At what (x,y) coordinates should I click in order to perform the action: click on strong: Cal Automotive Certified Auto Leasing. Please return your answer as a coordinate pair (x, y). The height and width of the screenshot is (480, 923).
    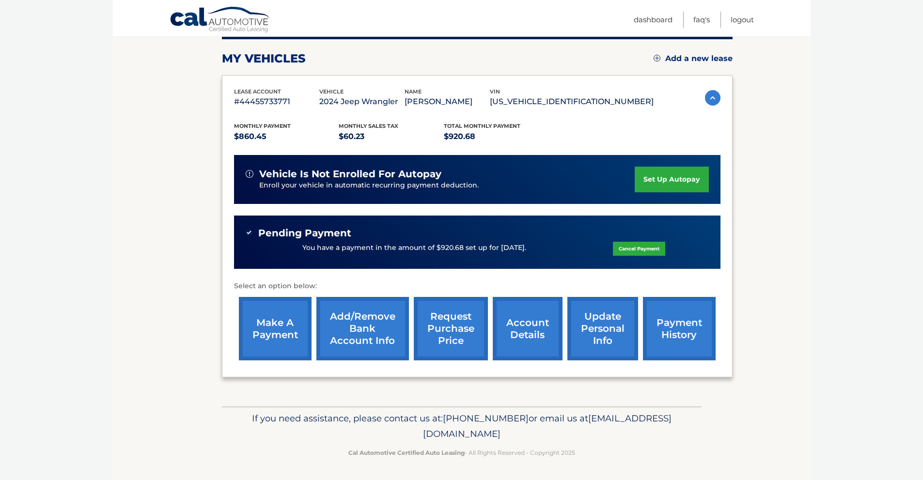
    Looking at the image, I should click on (407, 453).